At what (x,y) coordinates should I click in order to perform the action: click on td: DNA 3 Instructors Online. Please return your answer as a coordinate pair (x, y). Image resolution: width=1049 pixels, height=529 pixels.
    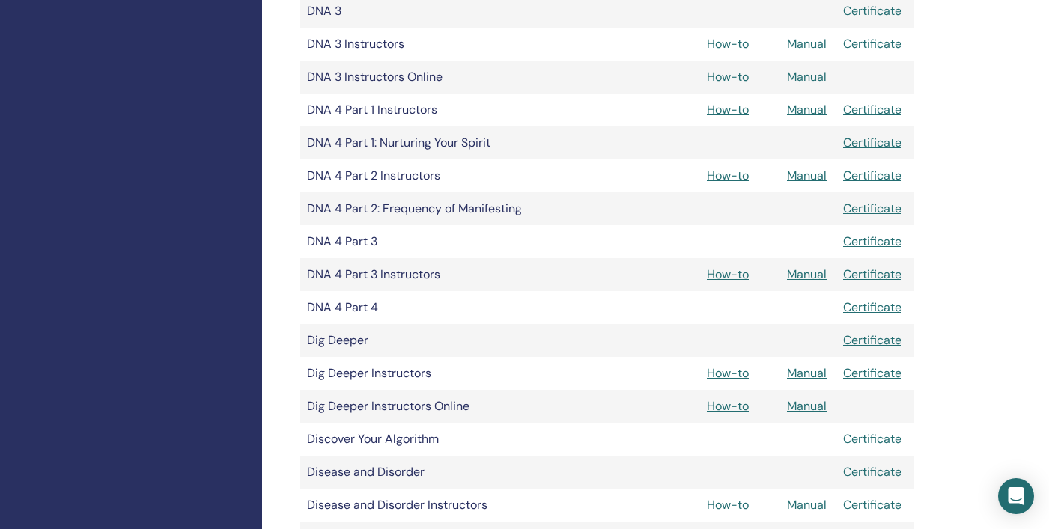
    Looking at the image, I should click on (434, 77).